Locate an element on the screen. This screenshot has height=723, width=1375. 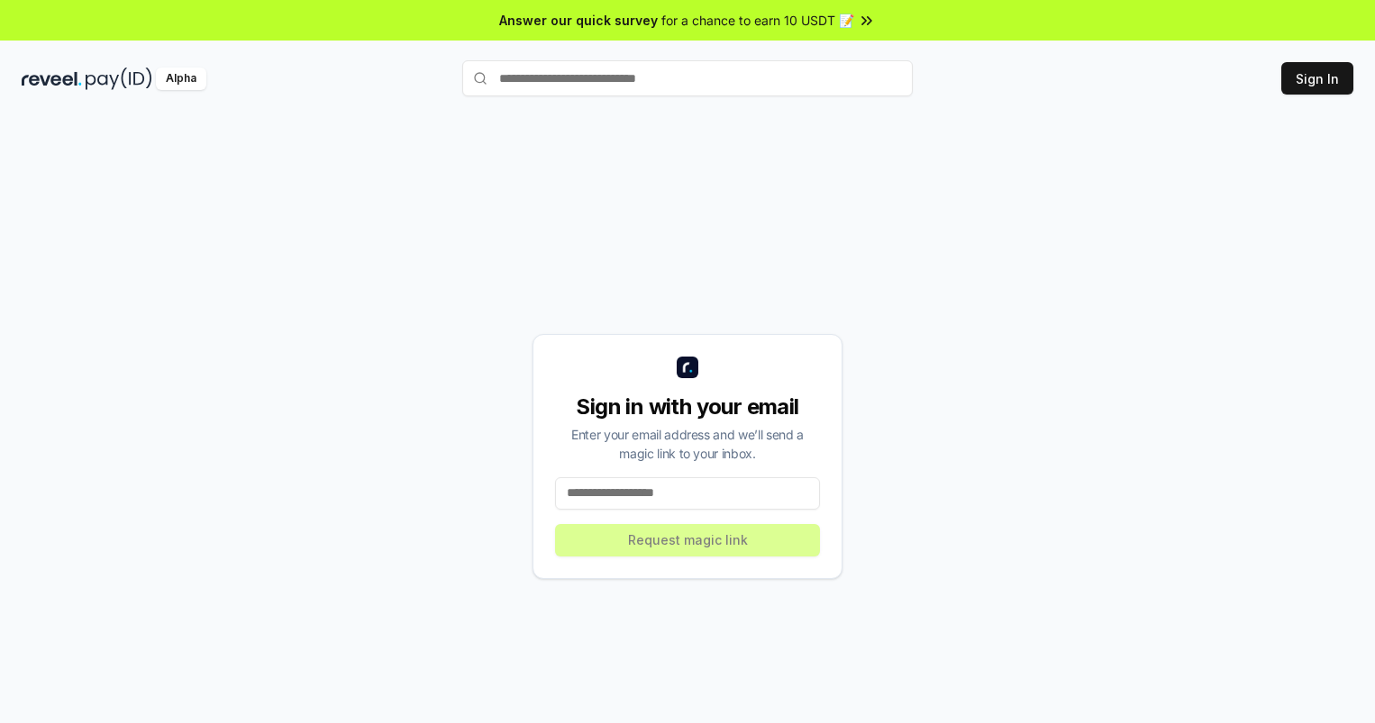
div: Sign in with your email is located at coordinates (687, 407).